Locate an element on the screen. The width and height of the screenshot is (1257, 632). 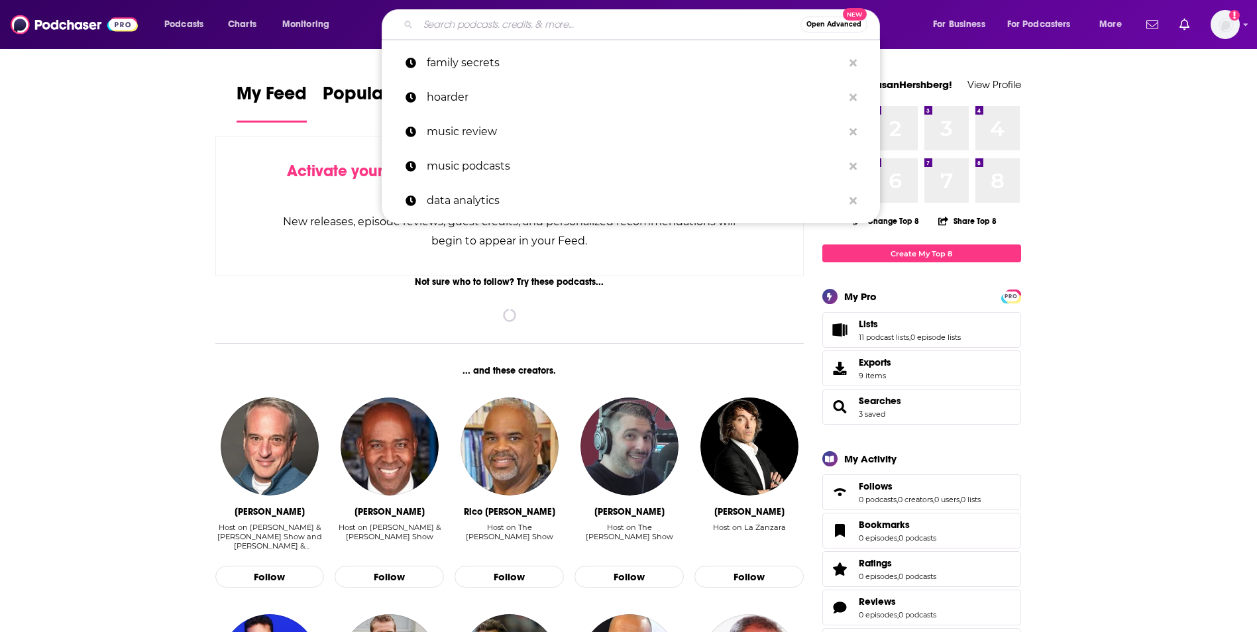
button: Change Top 8 is located at coordinates (887, 221).